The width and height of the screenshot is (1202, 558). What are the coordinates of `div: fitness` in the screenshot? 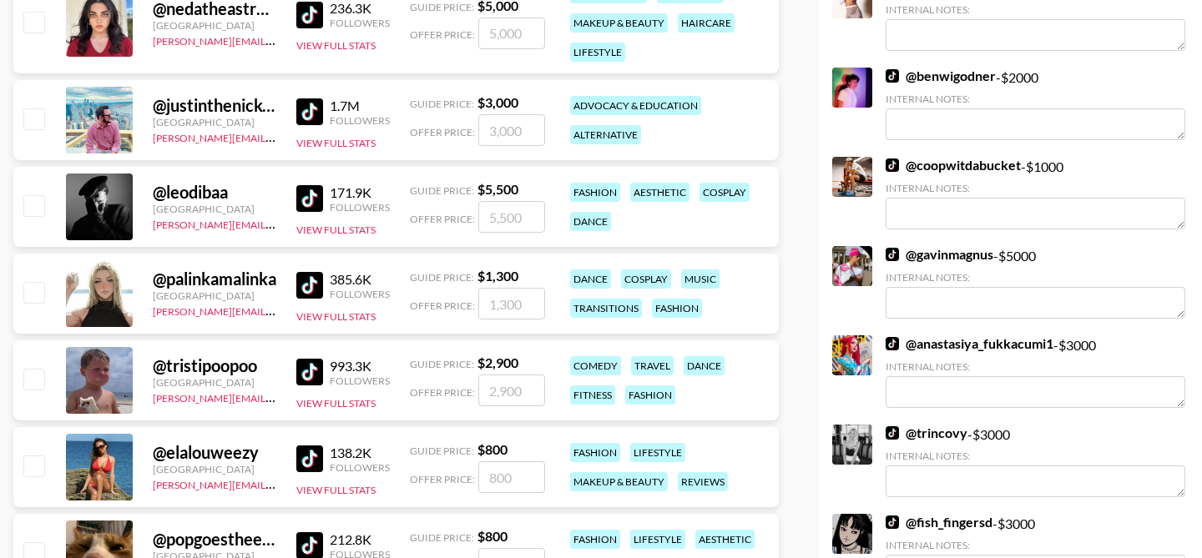 It's located at (593, 395).